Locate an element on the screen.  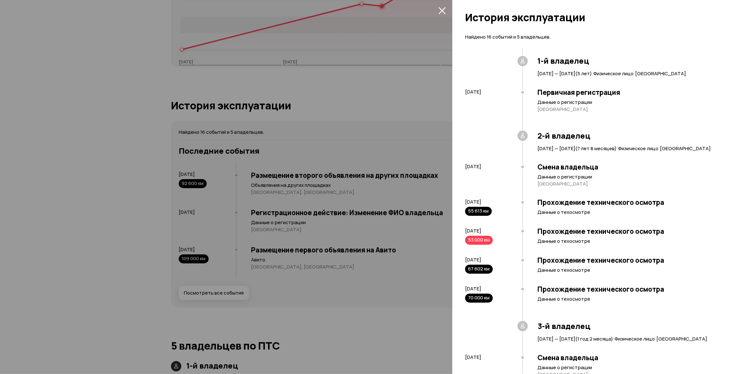
div: 70 000 км is located at coordinates (479, 298).